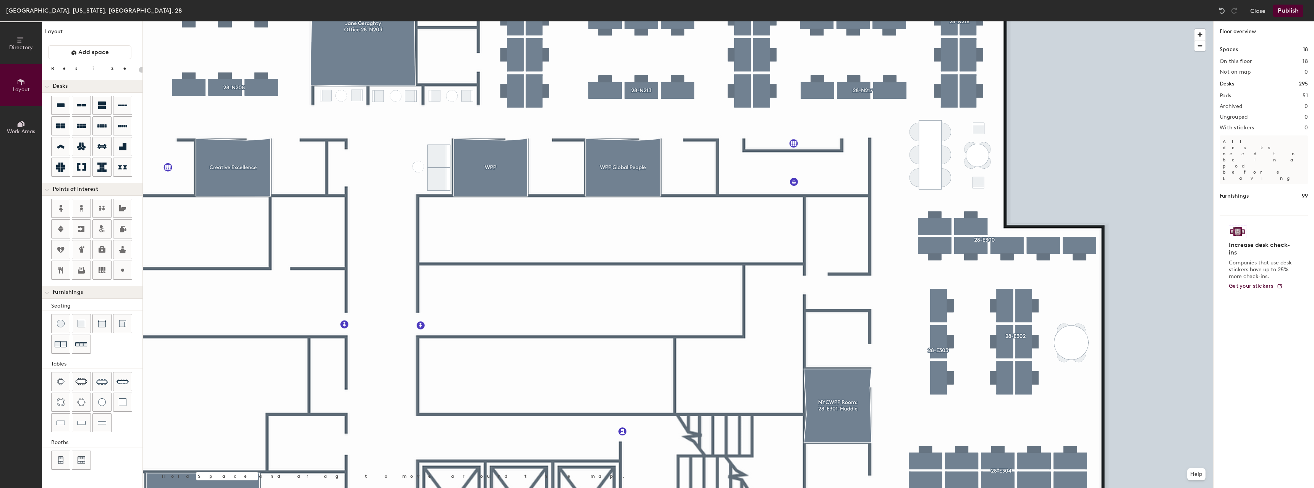 The height and width of the screenshot is (488, 1314). Describe the element at coordinates (1222, 11) in the screenshot. I see `img: Undo` at that location.